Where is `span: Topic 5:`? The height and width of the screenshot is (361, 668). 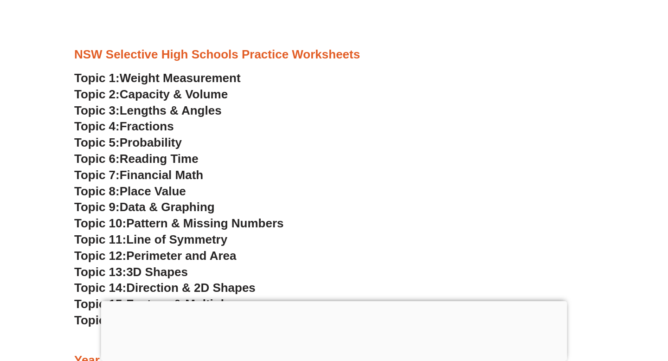 span: Topic 5: is located at coordinates (97, 142).